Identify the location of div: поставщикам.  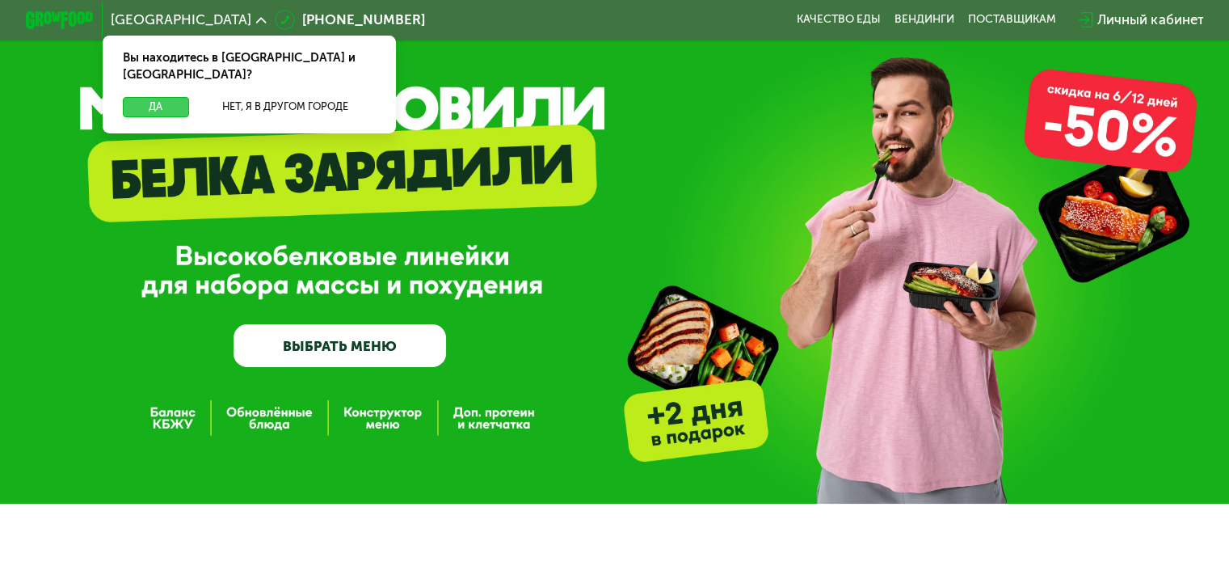
(1012, 19).